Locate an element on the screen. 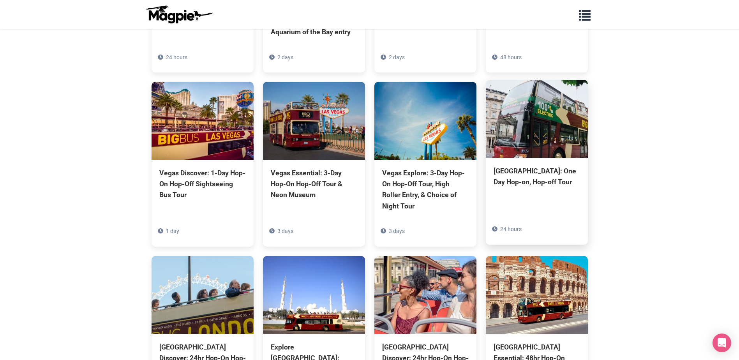 Image resolution: width=739 pixels, height=360 pixels. img: Vegas Explore: 3-Day Hop-On Hop-Off Tour, High Roller Entry, & Choice of Night Tour is located at coordinates (425, 121).